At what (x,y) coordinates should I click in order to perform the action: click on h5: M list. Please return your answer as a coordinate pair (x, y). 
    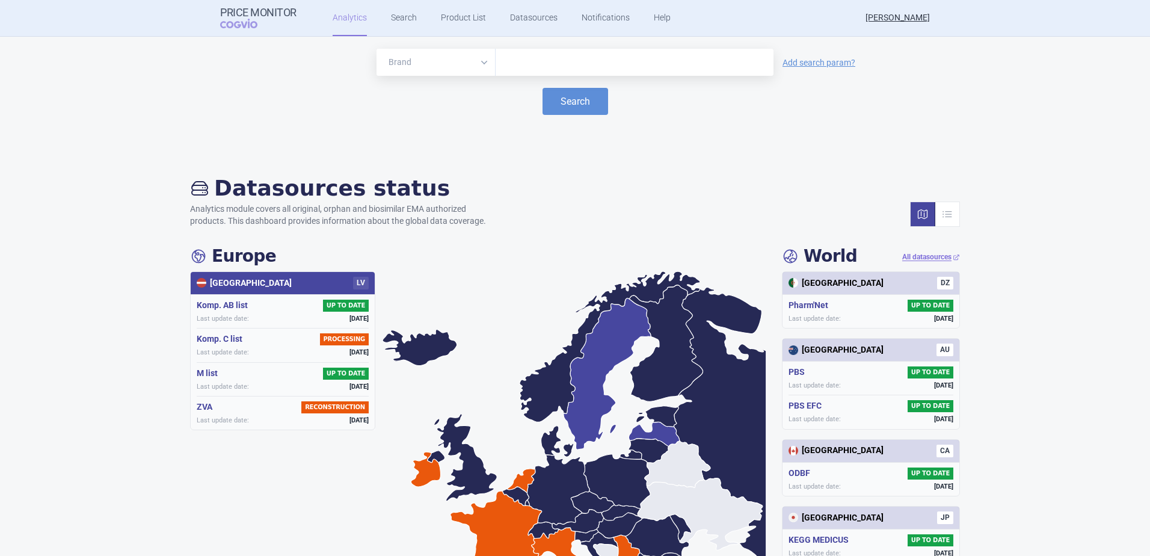
    Looking at the image, I should click on (209, 374).